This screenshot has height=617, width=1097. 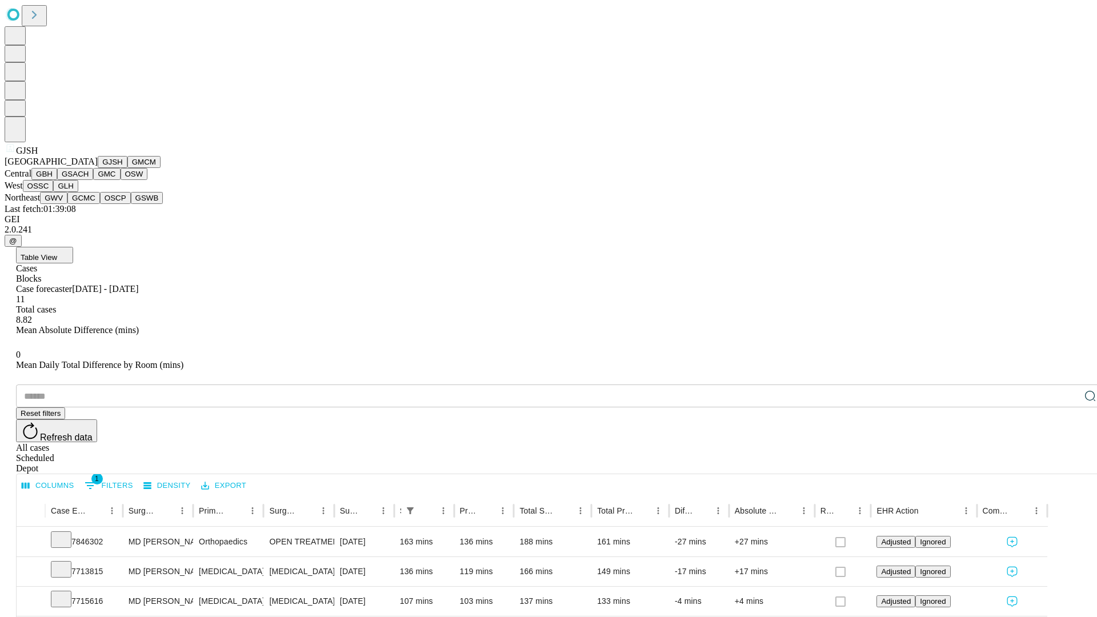 I want to click on div: EHR Action, so click(x=897, y=511).